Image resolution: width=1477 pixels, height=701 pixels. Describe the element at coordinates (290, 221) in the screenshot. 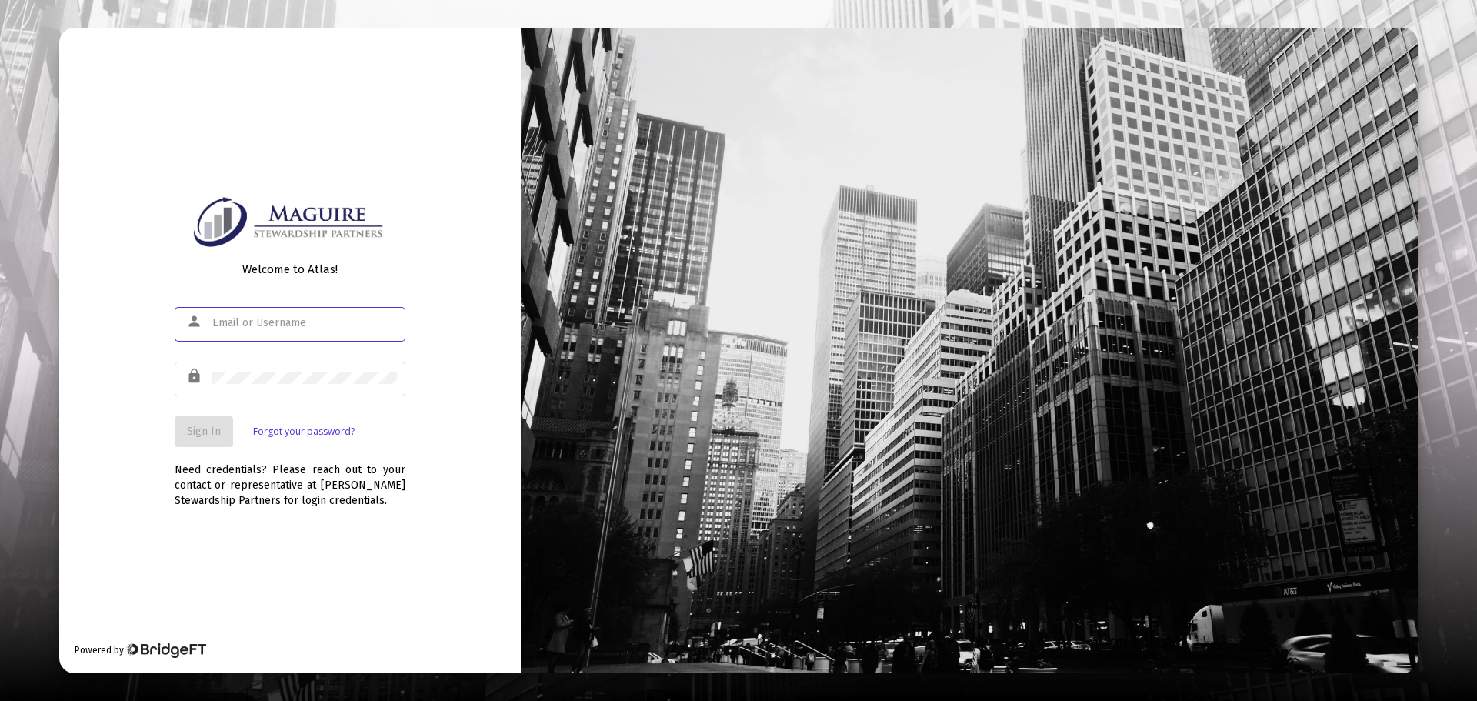

I see `img: Logo` at that location.